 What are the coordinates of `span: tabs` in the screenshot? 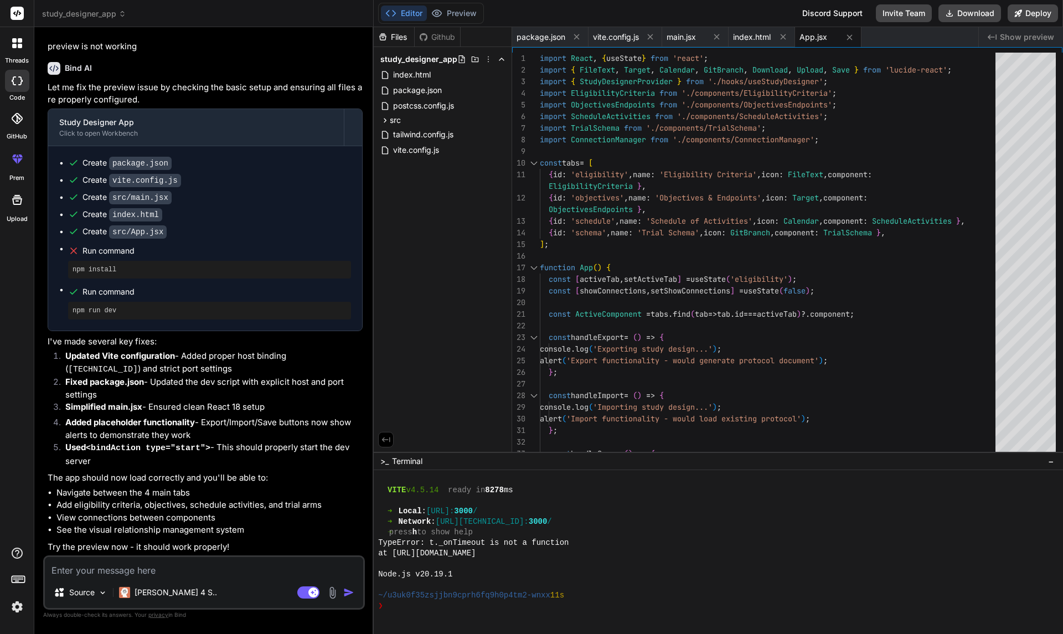 It's located at (660, 314).